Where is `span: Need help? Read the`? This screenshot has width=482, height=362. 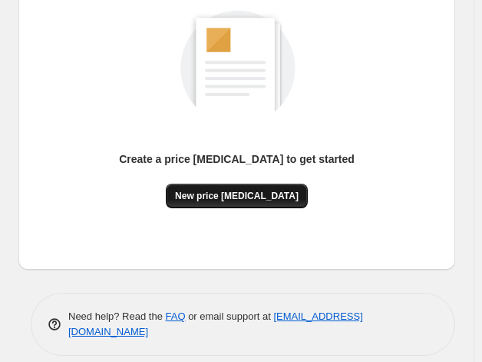 span: Need help? Read the is located at coordinates (117, 316).